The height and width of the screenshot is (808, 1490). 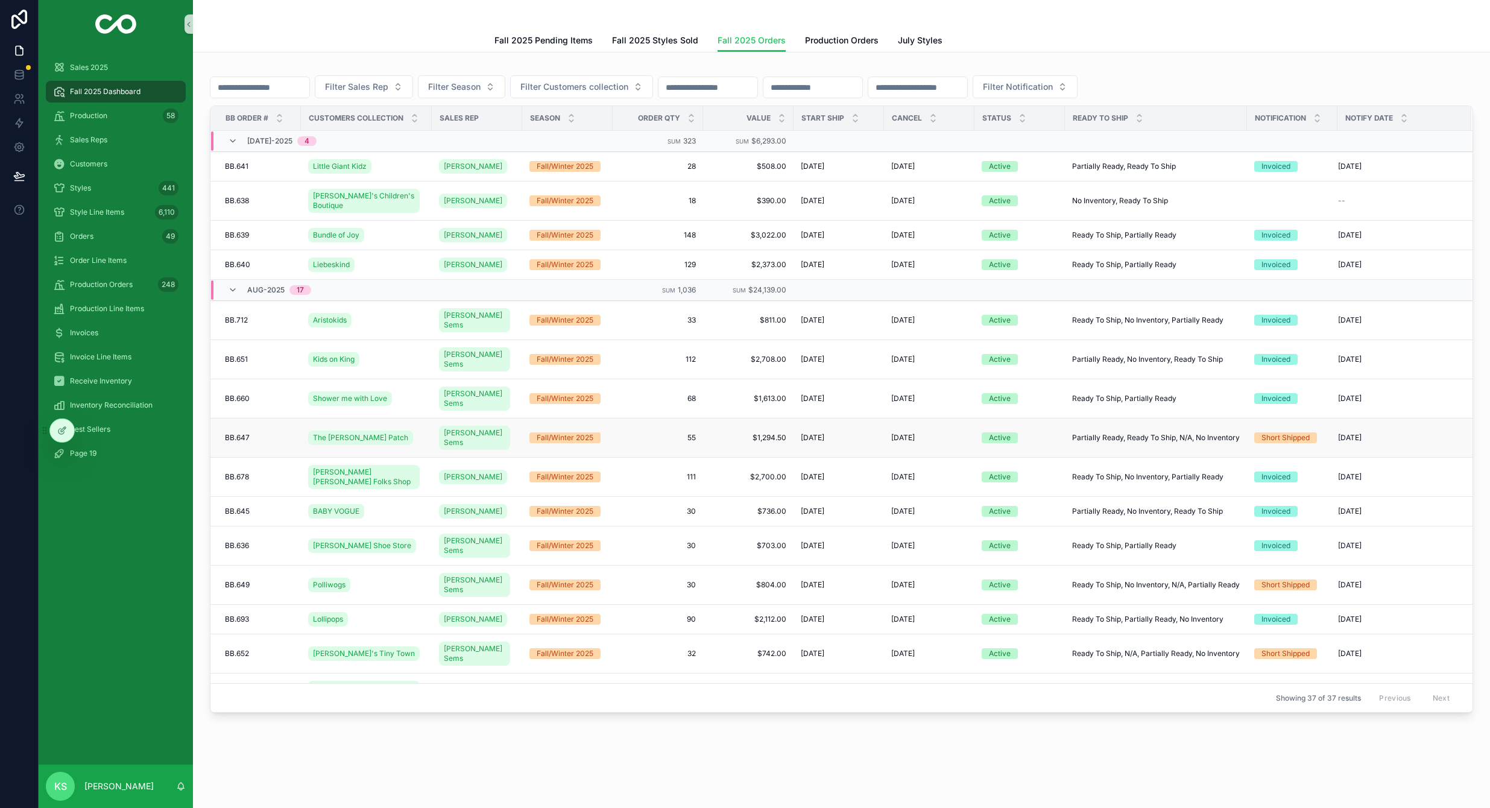 I want to click on a: Sales Reps, so click(x=116, y=140).